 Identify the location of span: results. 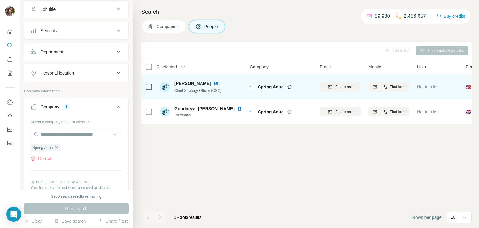
(187, 217).